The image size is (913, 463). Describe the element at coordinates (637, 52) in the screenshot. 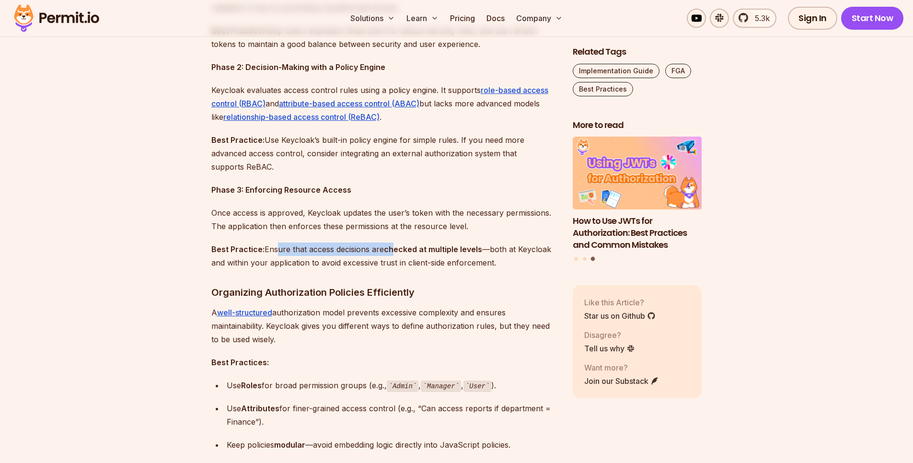

I see `h2: Related Tags` at that location.